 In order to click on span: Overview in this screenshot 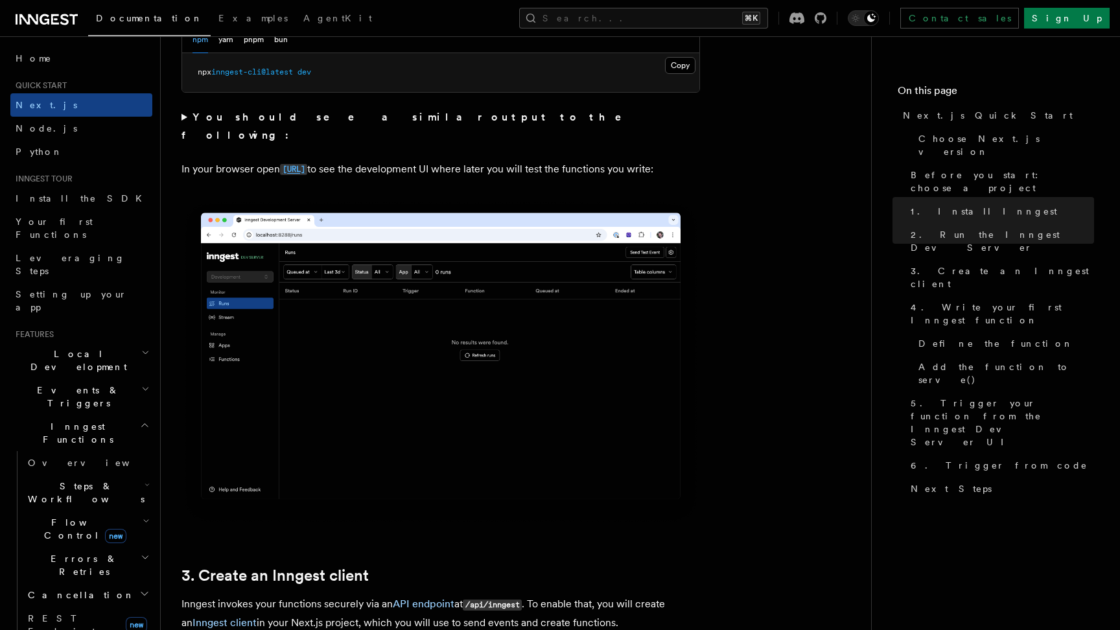, I will do `click(95, 463)`.